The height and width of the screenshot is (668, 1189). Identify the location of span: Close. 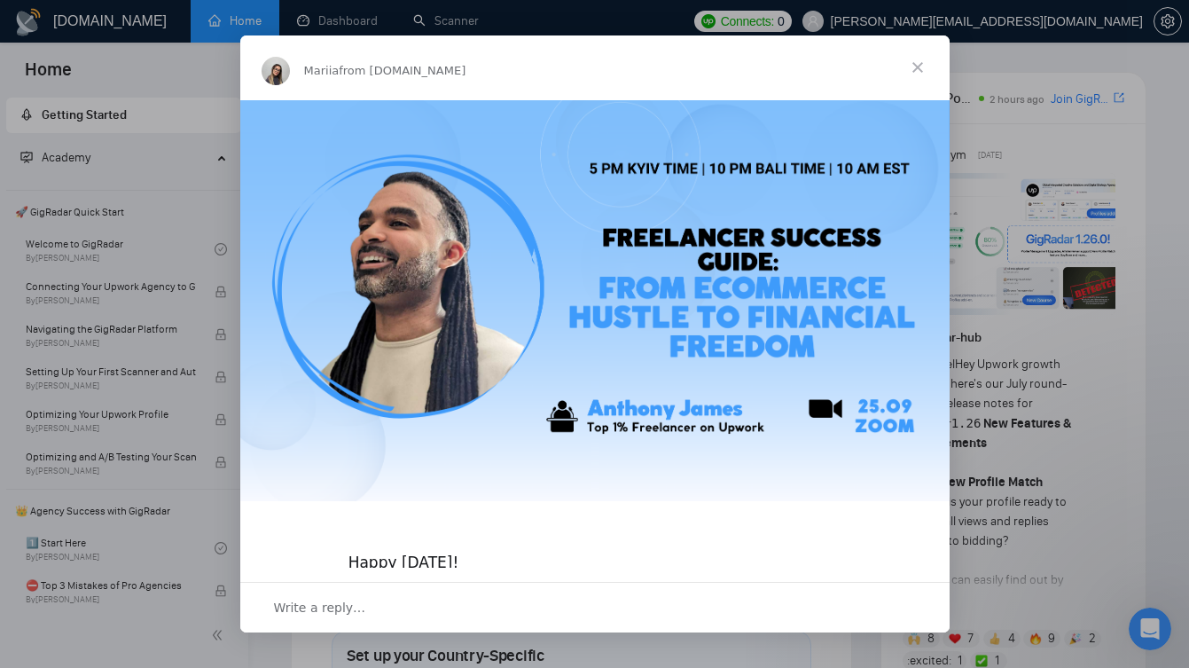
(918, 67).